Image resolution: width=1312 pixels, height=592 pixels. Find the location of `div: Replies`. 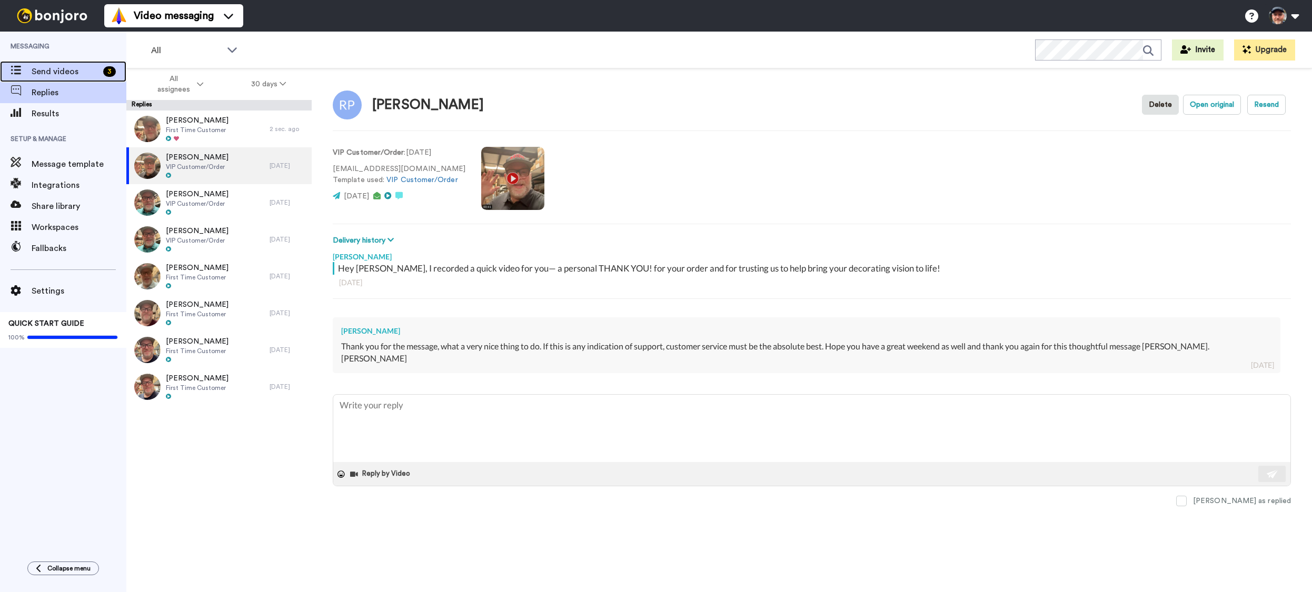

div: Replies is located at coordinates (219, 105).